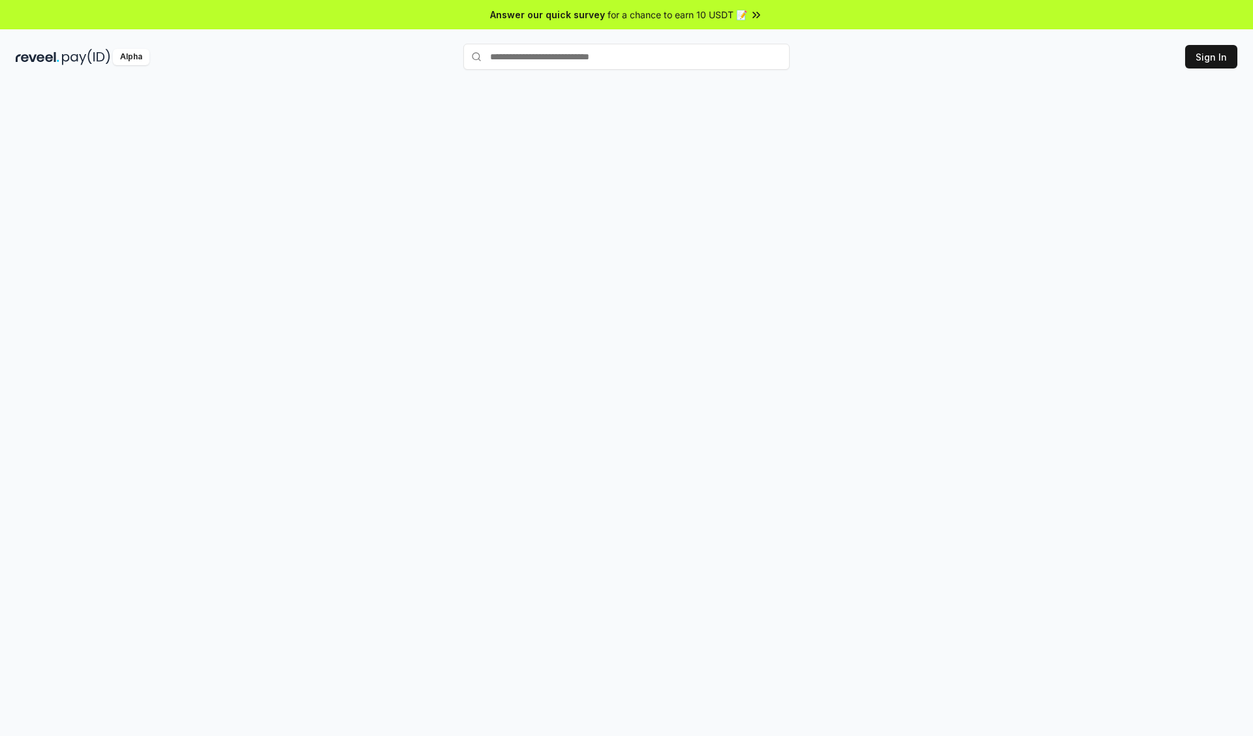 The height and width of the screenshot is (736, 1253). I want to click on span: for a chance to earn 10 USDT 📝, so click(677, 14).